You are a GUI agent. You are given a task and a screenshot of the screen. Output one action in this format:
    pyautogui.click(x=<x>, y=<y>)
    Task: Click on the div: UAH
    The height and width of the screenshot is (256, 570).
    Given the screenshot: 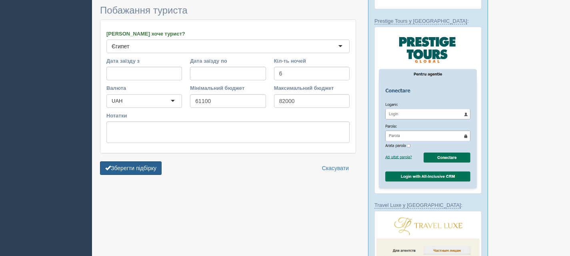 What is the action you would take?
    pyautogui.click(x=117, y=101)
    